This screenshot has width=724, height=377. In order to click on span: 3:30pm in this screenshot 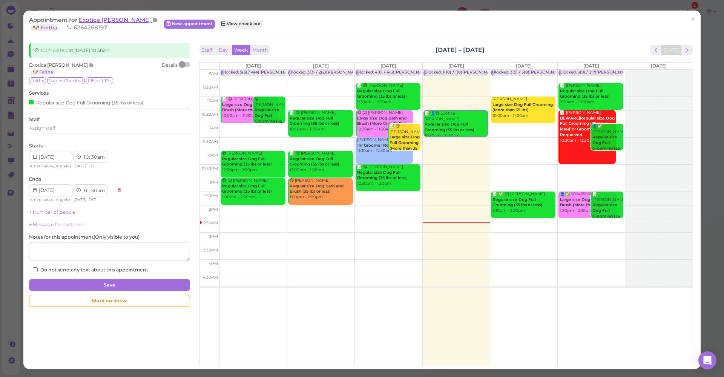, I will do `click(210, 250)`.